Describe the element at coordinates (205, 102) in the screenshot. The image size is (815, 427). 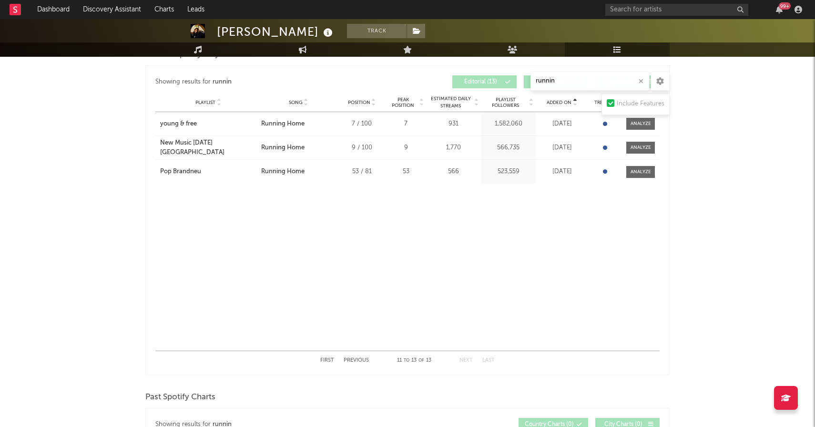
I see `span: Playlist` at that location.